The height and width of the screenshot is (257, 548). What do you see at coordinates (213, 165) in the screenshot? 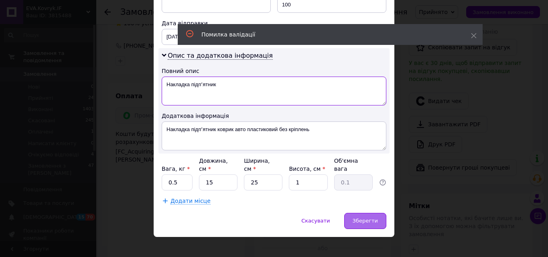
I see `label: Довжина, см` at bounding box center [213, 165].